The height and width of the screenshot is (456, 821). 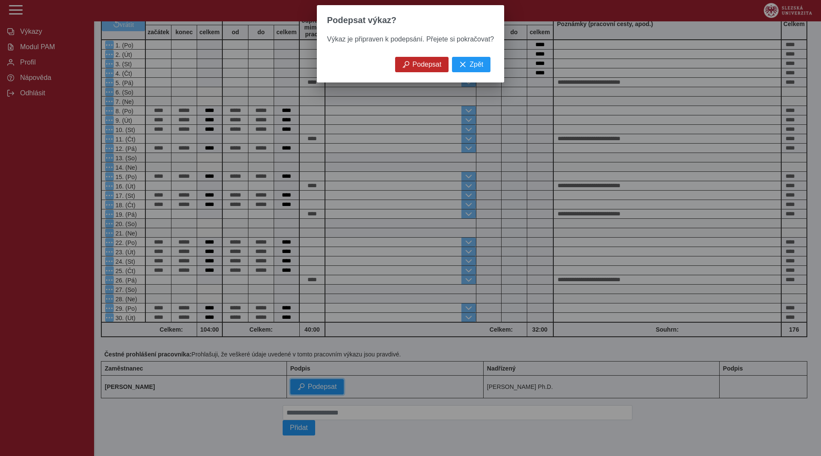 I want to click on span: Podepsat, so click(x=427, y=65).